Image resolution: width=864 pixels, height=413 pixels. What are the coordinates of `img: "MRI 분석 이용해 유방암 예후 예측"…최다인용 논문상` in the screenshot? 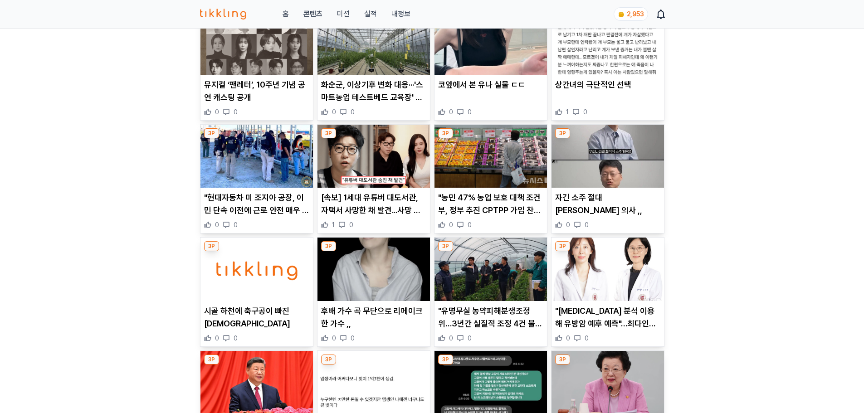 It's located at (608, 269).